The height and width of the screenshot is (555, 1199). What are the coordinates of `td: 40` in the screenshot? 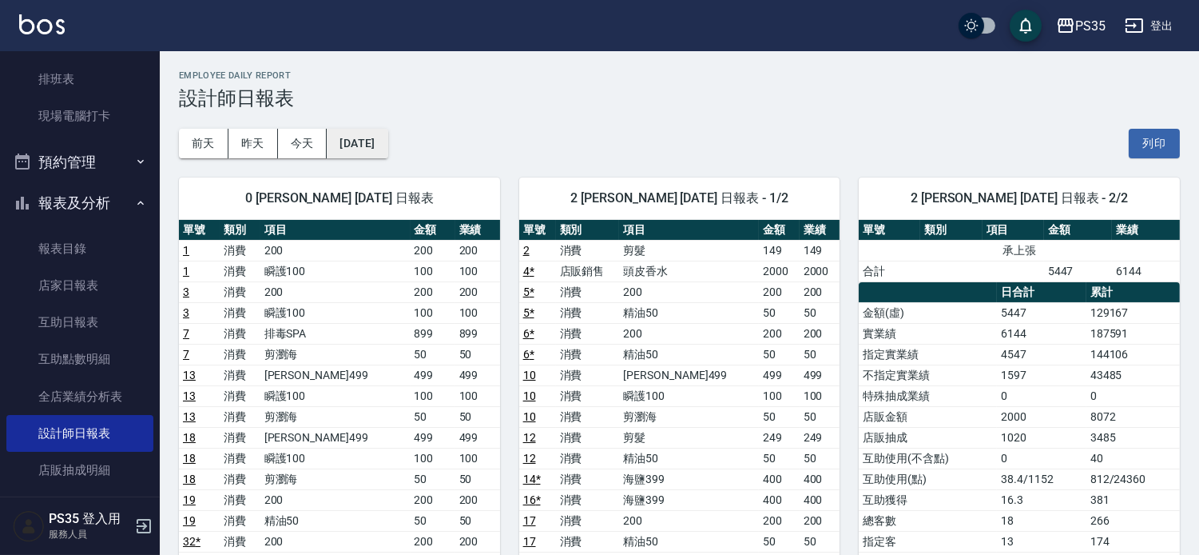 It's located at (1133, 458).